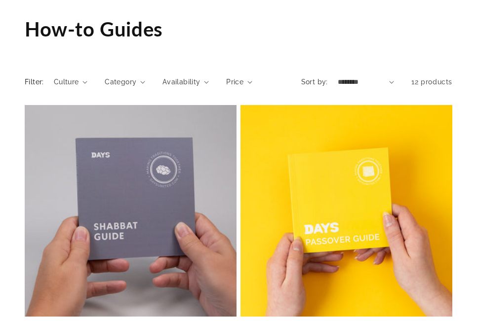  I want to click on summary: Culture (0 selected), so click(71, 82).